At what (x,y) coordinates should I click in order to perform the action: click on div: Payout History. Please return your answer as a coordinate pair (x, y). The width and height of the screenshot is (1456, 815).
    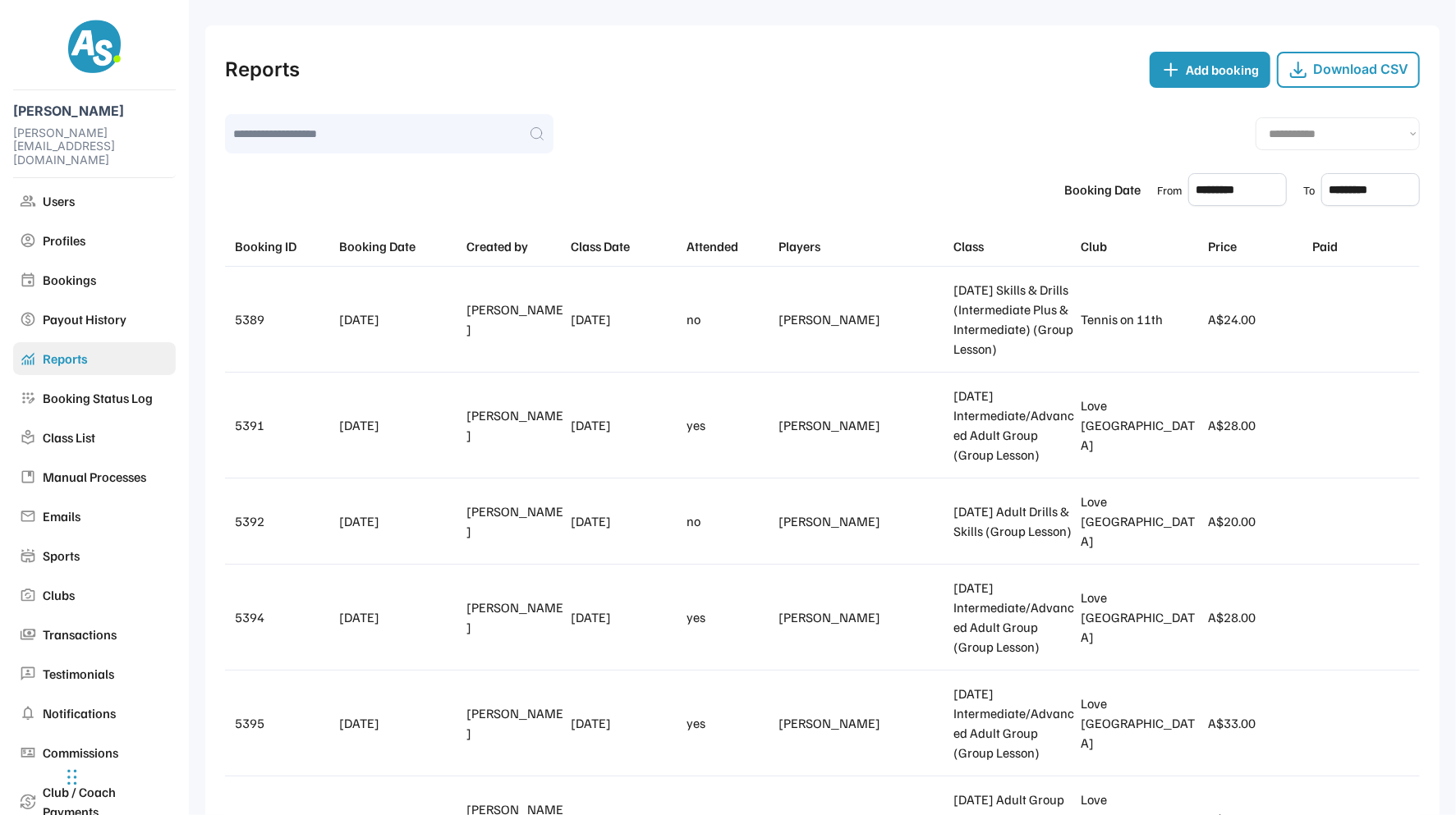
    Looking at the image, I should click on (106, 320).